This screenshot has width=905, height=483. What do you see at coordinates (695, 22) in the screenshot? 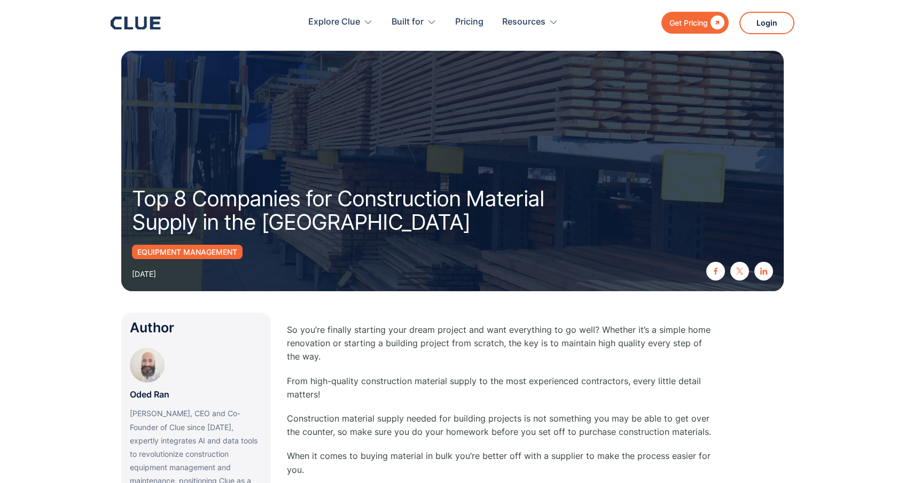
I see `a: Get Pricing` at bounding box center [695, 22].